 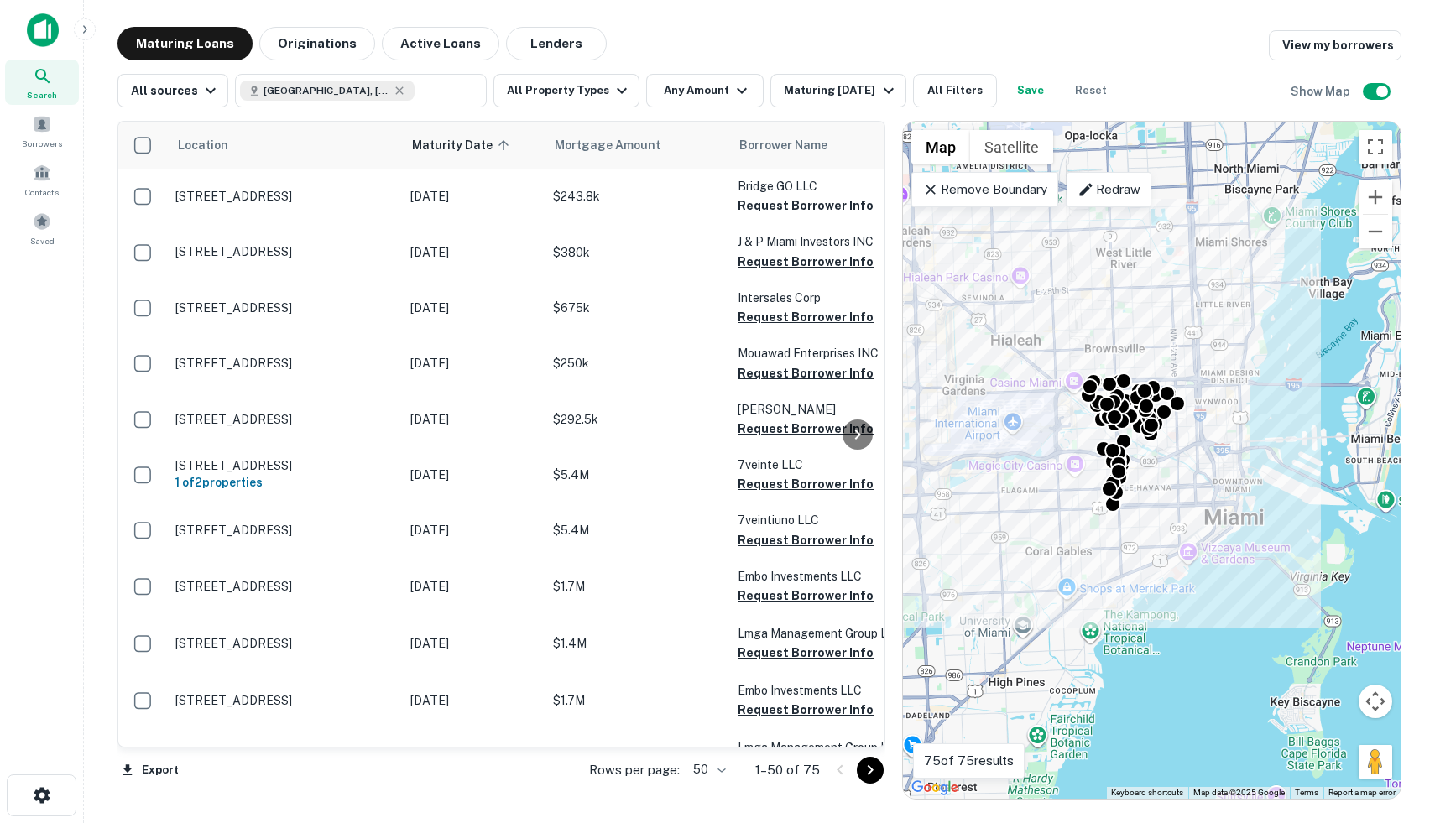 What do you see at coordinates (637, 363) in the screenshot?
I see `p: $250k` at bounding box center [637, 363].